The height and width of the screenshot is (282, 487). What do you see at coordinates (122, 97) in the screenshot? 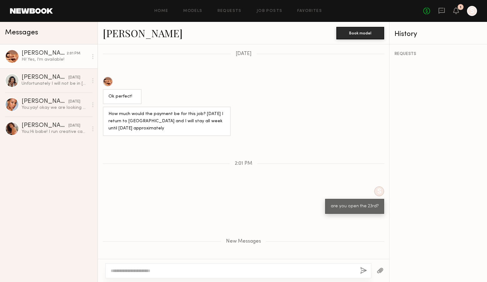
I see `div: Ok perfect!` at bounding box center [122, 97].